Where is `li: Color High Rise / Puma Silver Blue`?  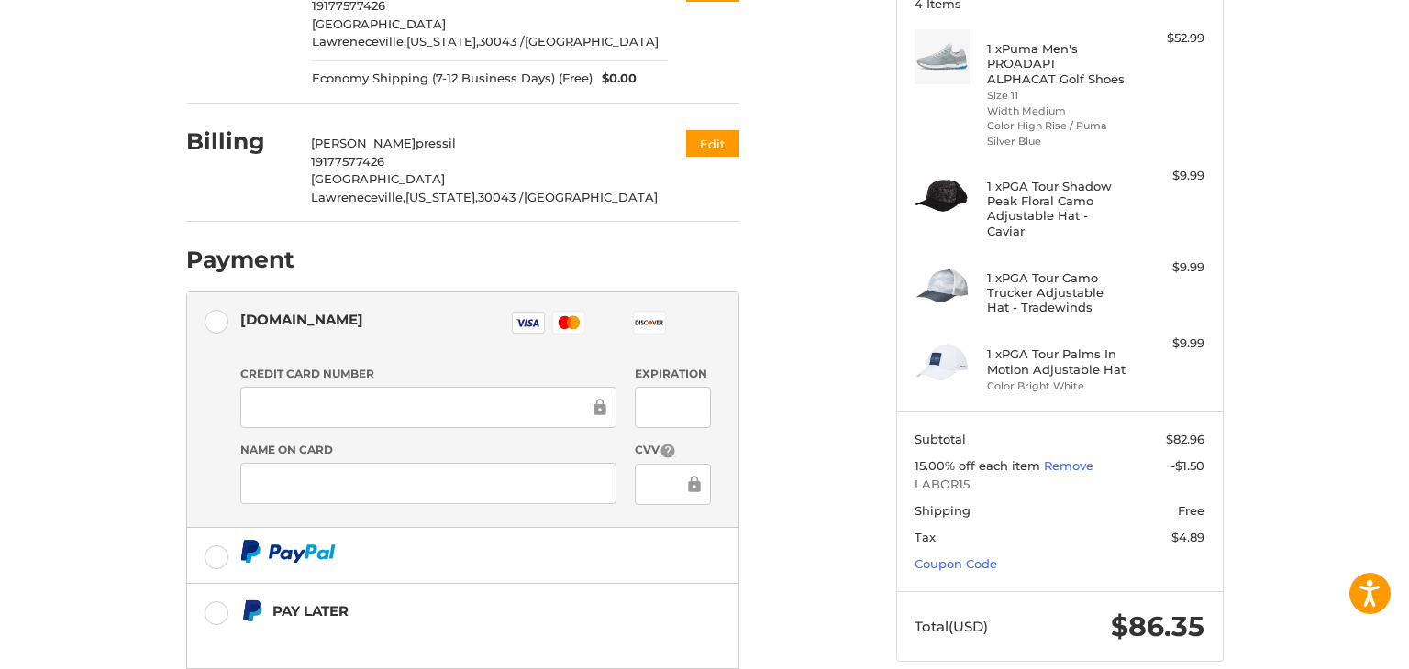 li: Color High Rise / Puma Silver Blue is located at coordinates (1056, 133).